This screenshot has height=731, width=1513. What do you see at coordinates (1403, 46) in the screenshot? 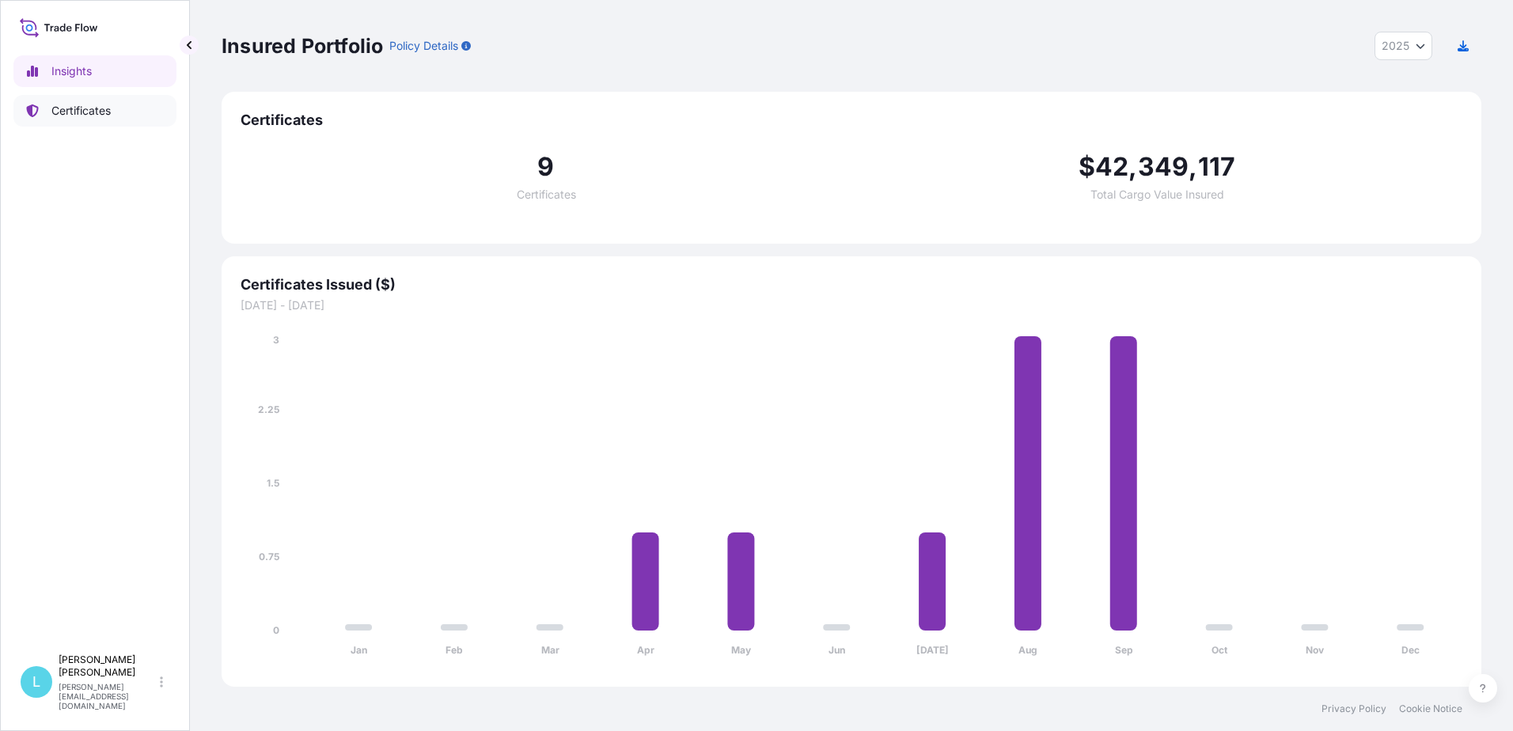
I see `button: Year Selector` at bounding box center [1403, 46].